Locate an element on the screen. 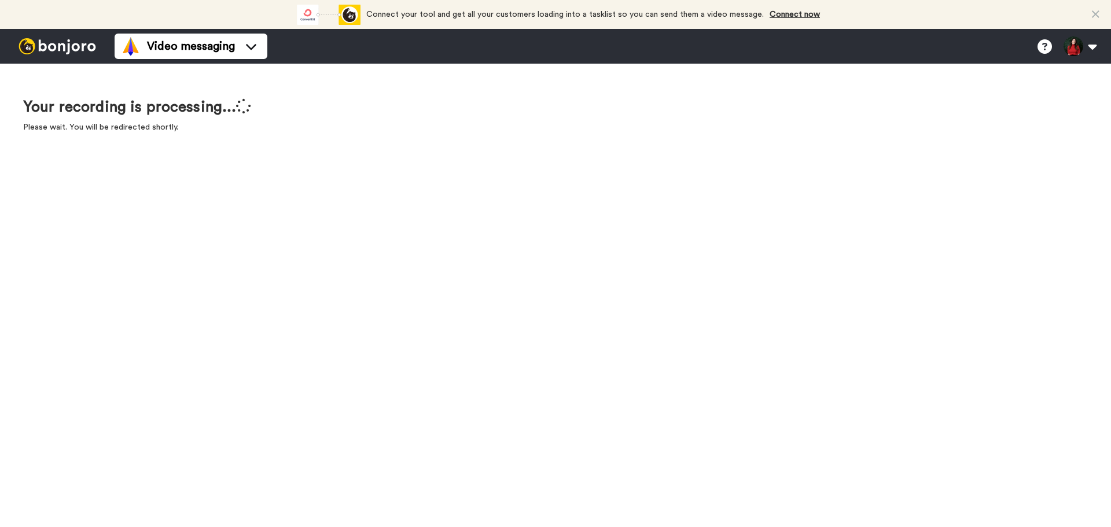  img: bj-logo-header-white.svg is located at coordinates (57, 46).